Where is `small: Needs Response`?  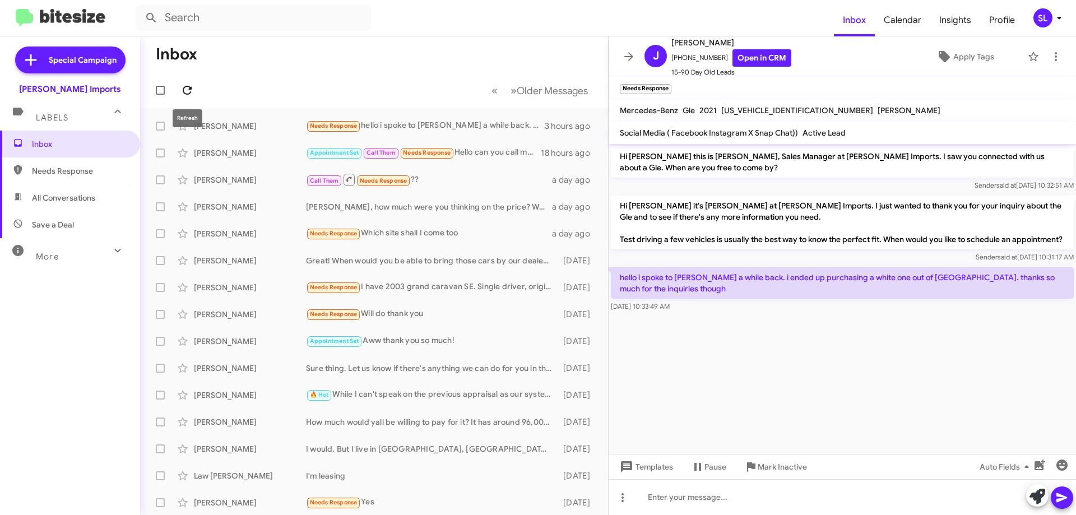
small: Needs Response is located at coordinates (646, 89).